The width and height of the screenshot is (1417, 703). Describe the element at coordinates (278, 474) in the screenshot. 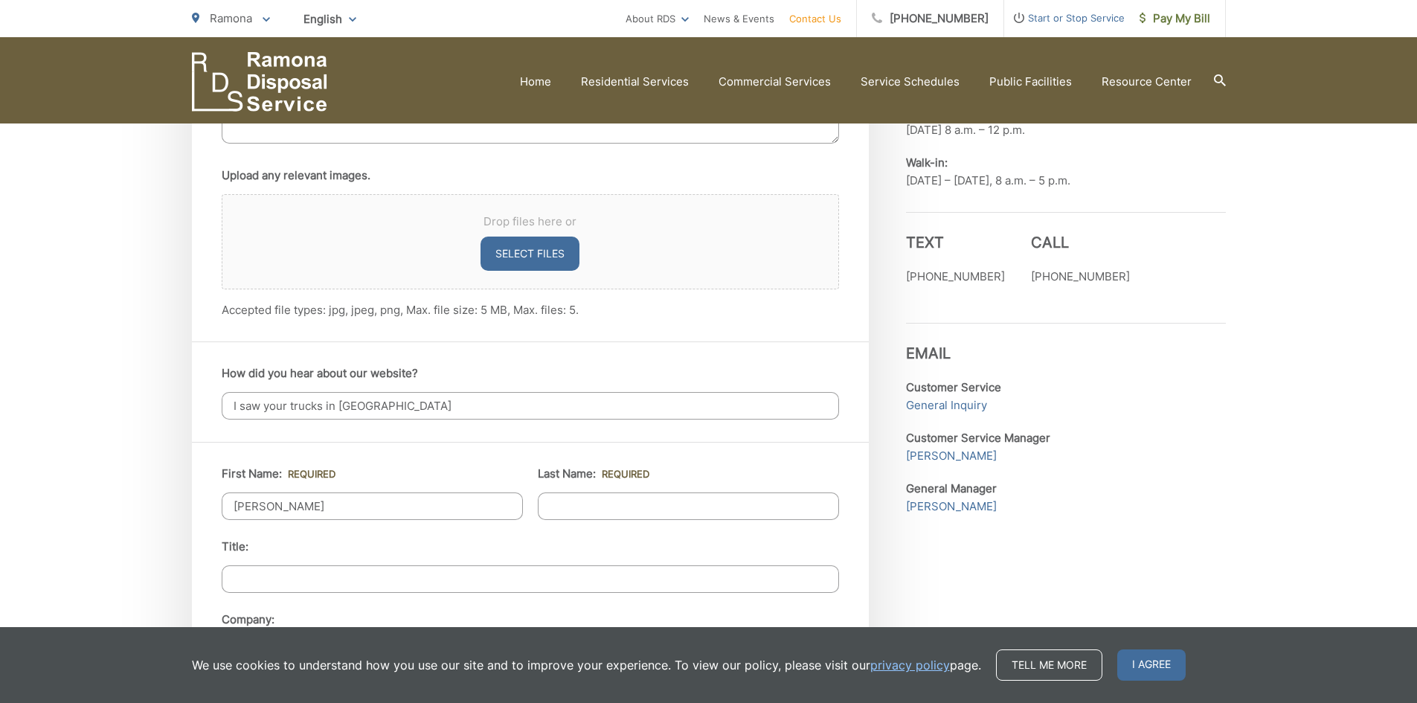

I see `label: First Name:` at that location.